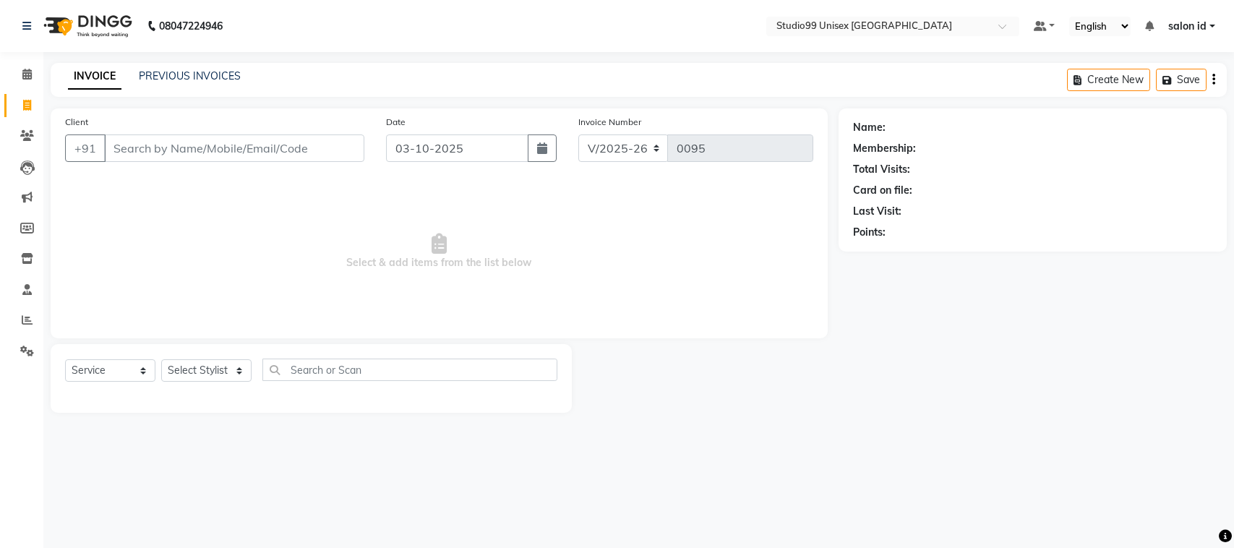 The width and height of the screenshot is (1234, 548). What do you see at coordinates (191, 26) in the screenshot?
I see `b: 08047224946` at bounding box center [191, 26].